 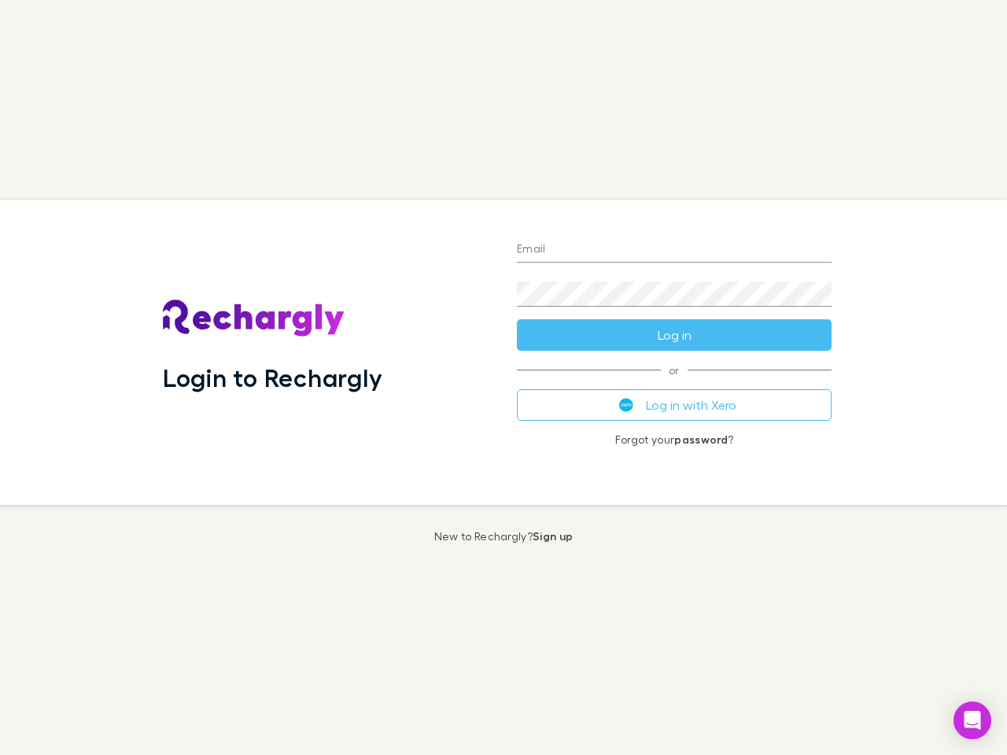 I want to click on button: Log in with Xero, so click(x=674, y=405).